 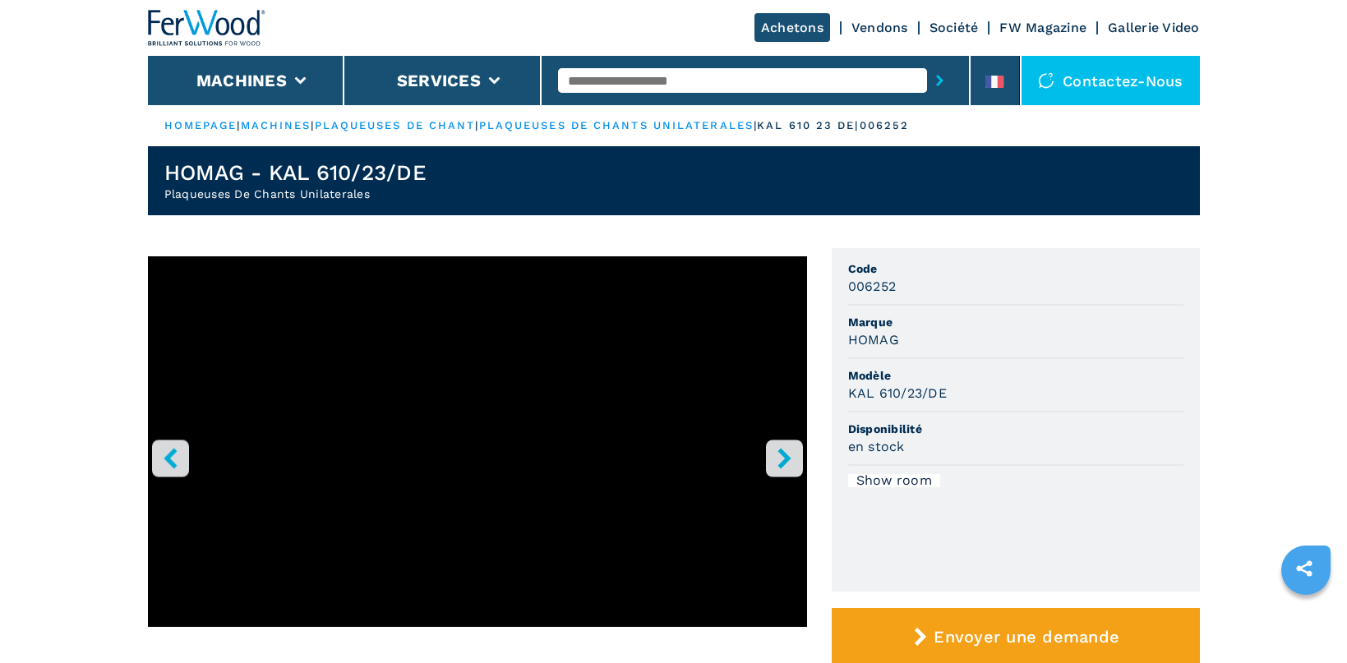 I want to click on a: plaqueuses de chants unilaterales, so click(x=616, y=125).